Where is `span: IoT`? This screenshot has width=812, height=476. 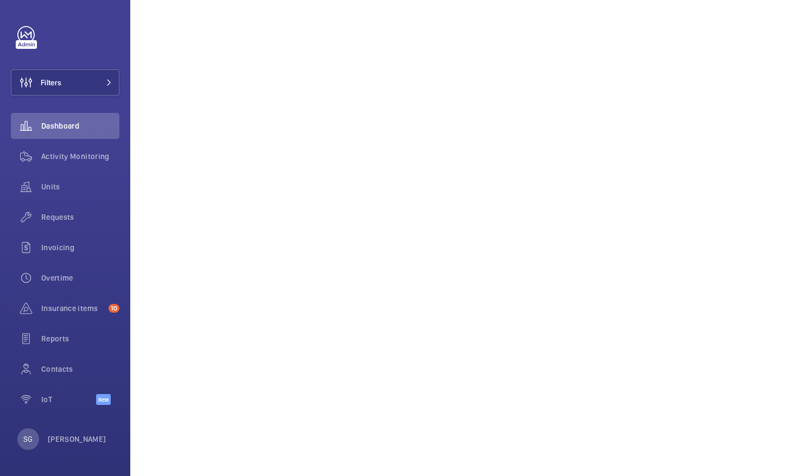
span: IoT is located at coordinates (68, 400).